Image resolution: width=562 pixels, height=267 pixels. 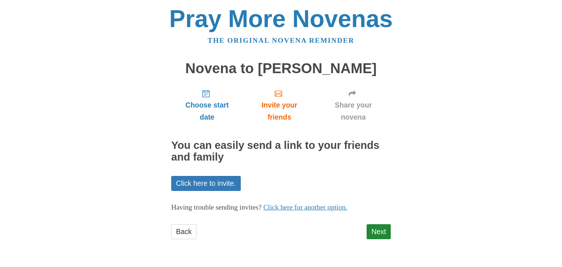 I want to click on a: Invite your friends, so click(x=279, y=105).